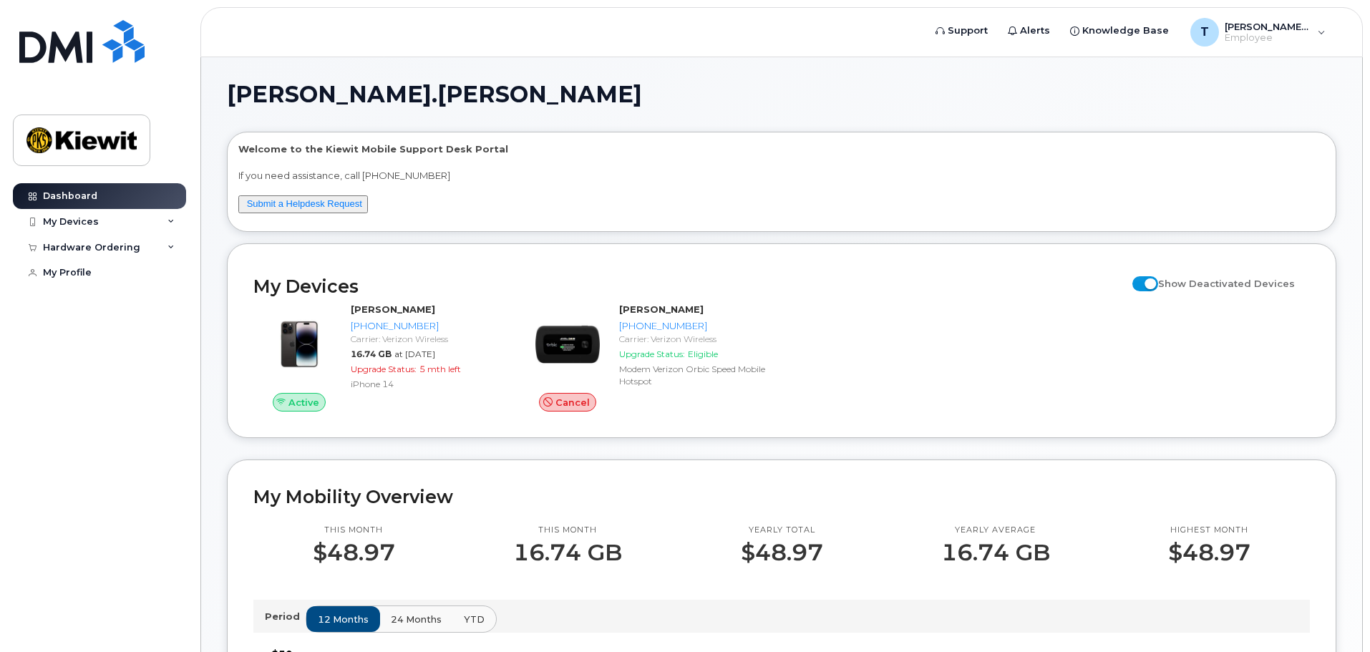  What do you see at coordinates (567, 344) in the screenshot?
I see `img: image20231002-3703462-fz9zi0.jpeg` at bounding box center [567, 344].